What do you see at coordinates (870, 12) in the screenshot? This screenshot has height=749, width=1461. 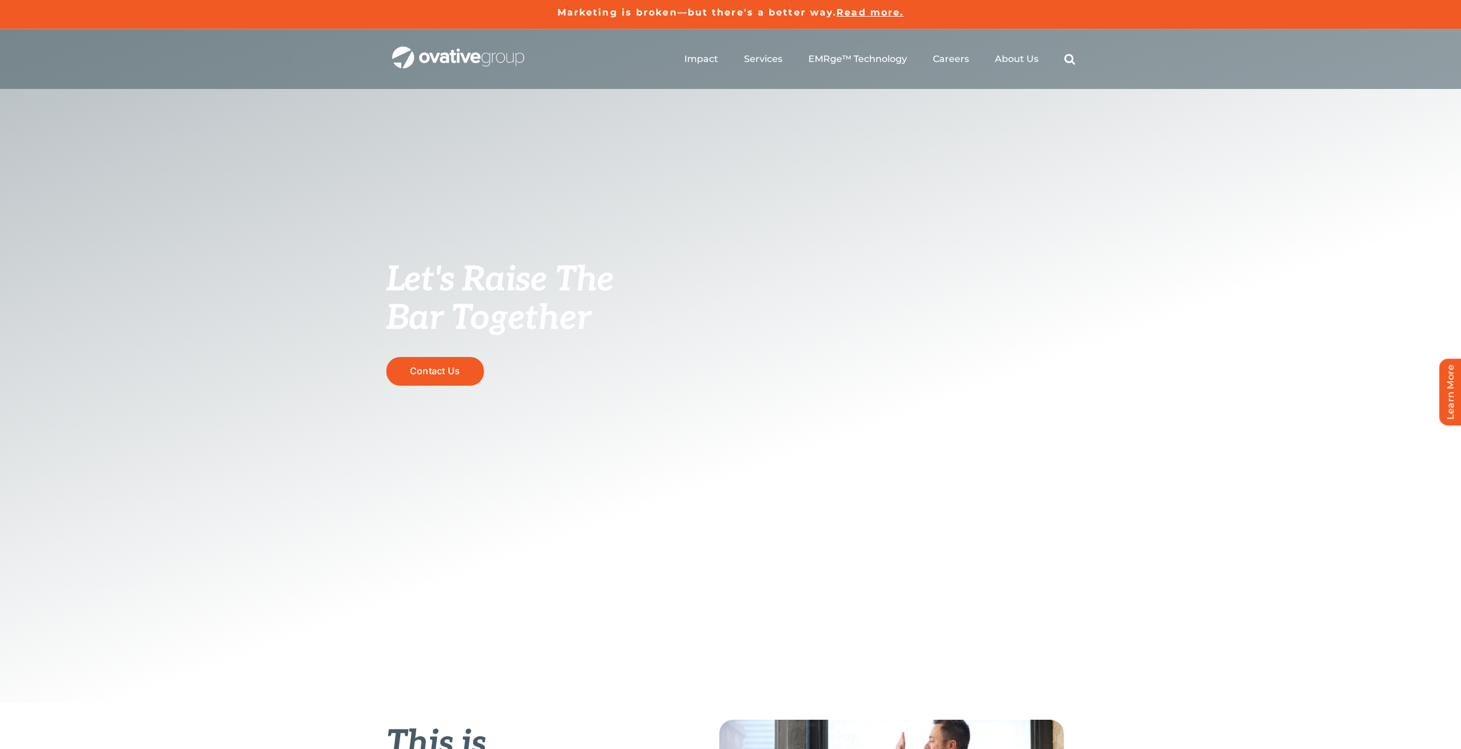 I see `a: Read more.` at bounding box center [870, 12].